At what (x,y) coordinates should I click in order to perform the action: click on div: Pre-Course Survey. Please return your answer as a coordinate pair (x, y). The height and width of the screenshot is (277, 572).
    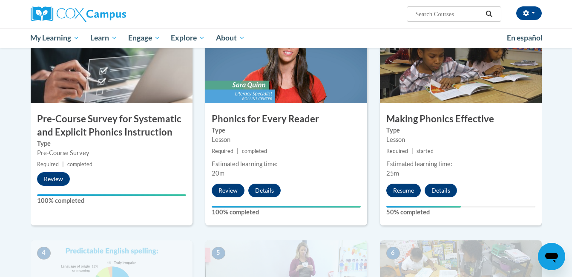
    Looking at the image, I should click on (112, 153).